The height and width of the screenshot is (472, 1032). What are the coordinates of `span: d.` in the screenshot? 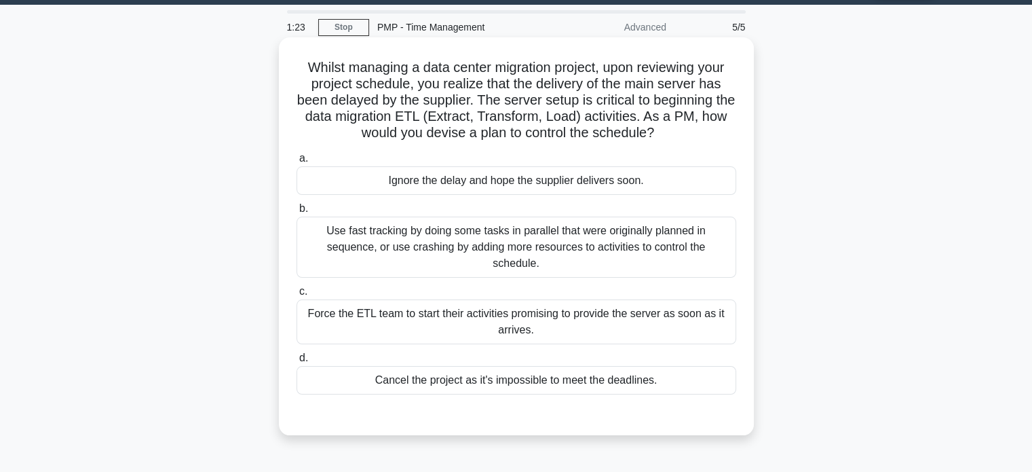 It's located at (303, 357).